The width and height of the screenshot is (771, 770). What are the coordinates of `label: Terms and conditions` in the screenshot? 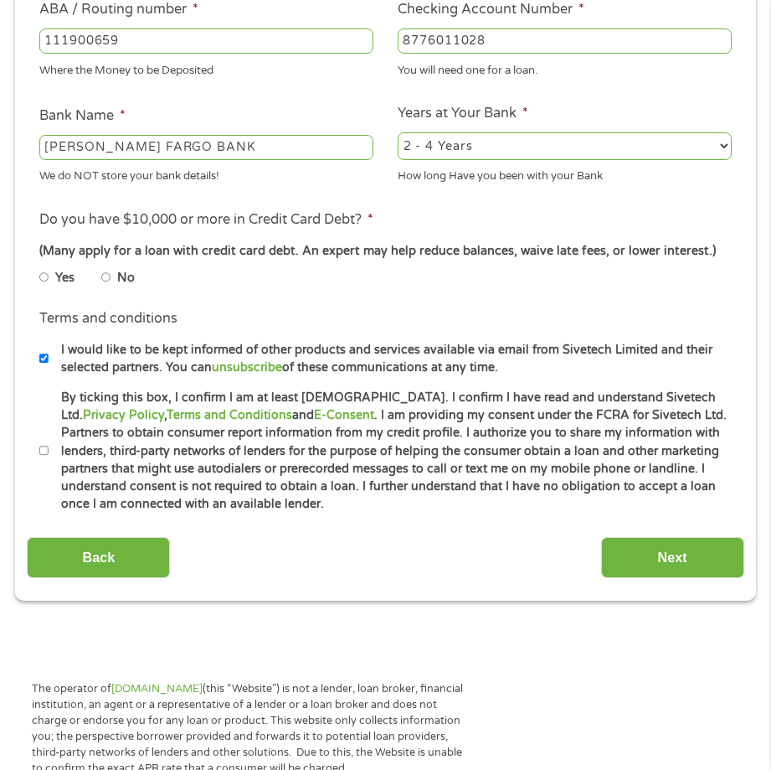 It's located at (108, 318).